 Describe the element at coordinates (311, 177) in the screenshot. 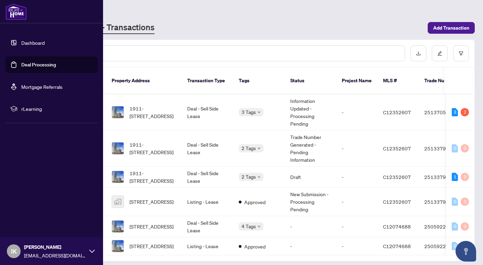

I see `td: Draft` at that location.